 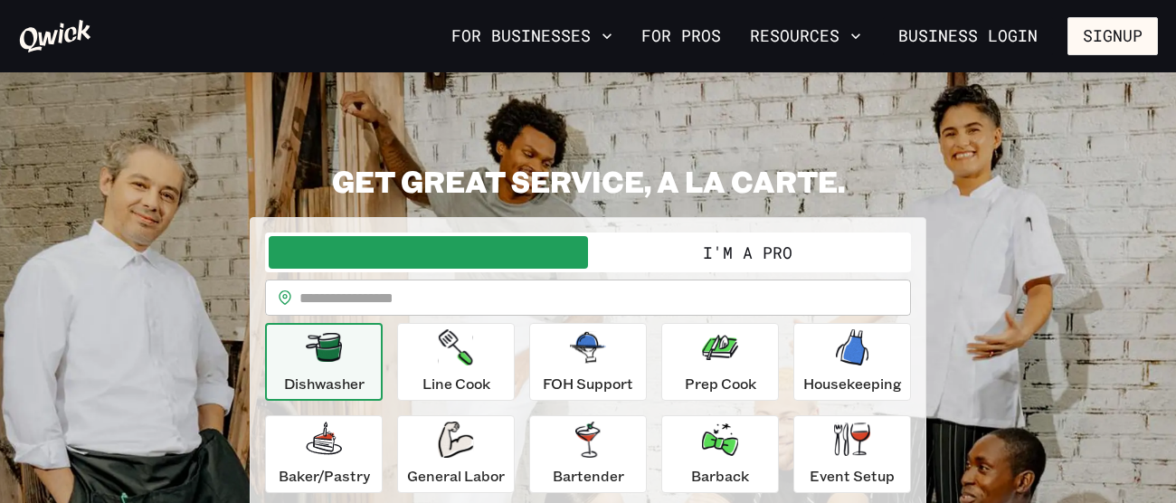 What do you see at coordinates (588, 454) in the screenshot?
I see `button: Bartender` at bounding box center [588, 454].